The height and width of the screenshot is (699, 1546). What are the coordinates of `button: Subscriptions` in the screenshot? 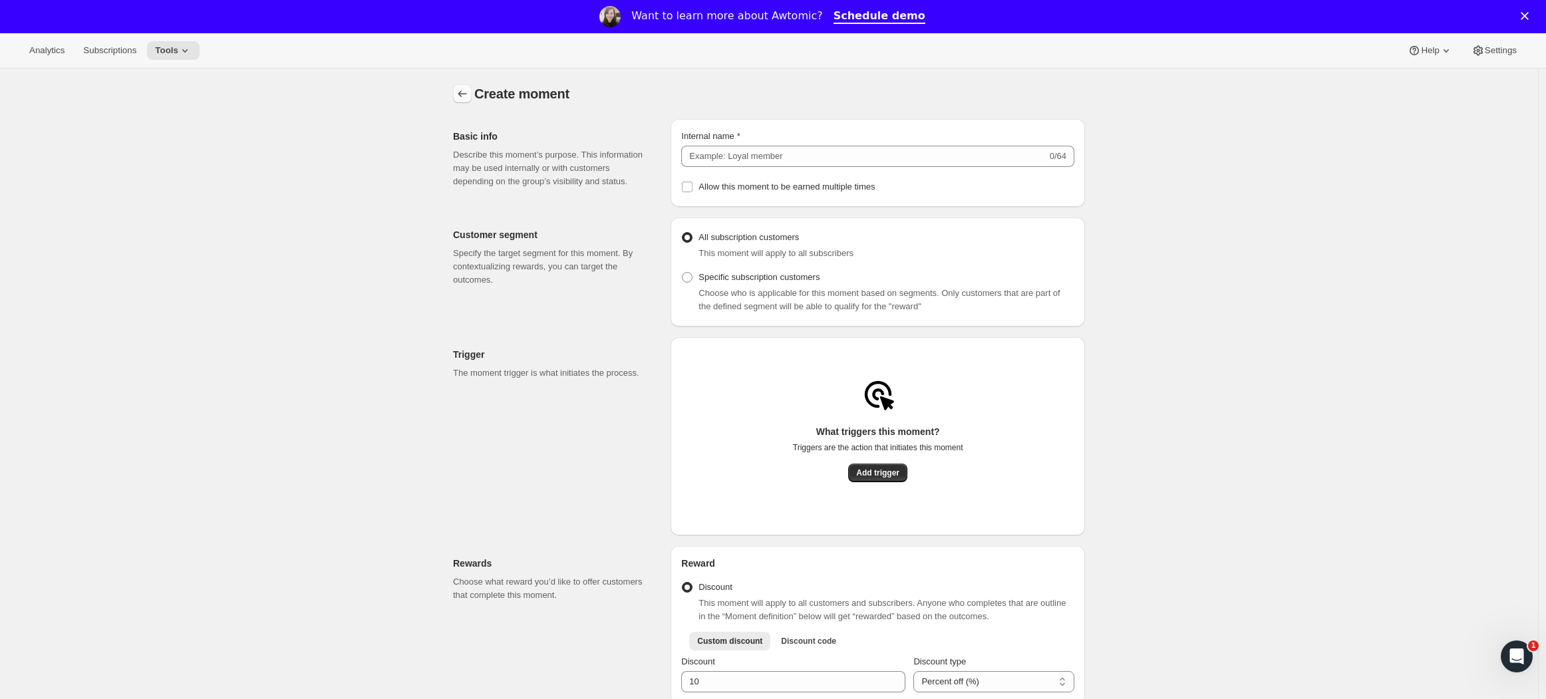 It's located at (110, 51).